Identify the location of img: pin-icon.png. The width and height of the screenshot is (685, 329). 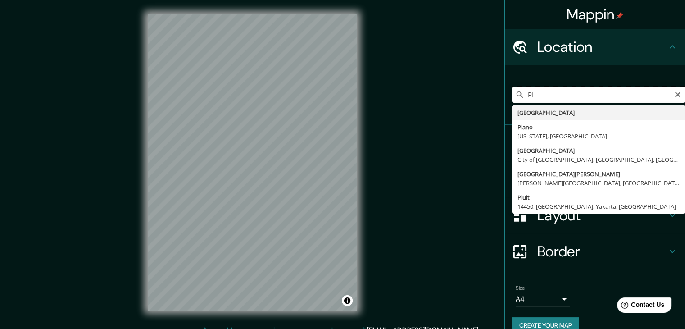
(620, 16).